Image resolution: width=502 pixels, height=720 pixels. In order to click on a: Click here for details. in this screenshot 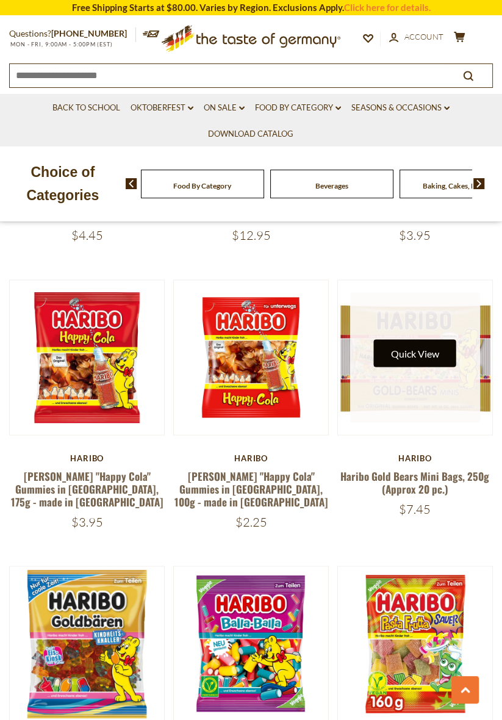, I will do `click(387, 7)`.